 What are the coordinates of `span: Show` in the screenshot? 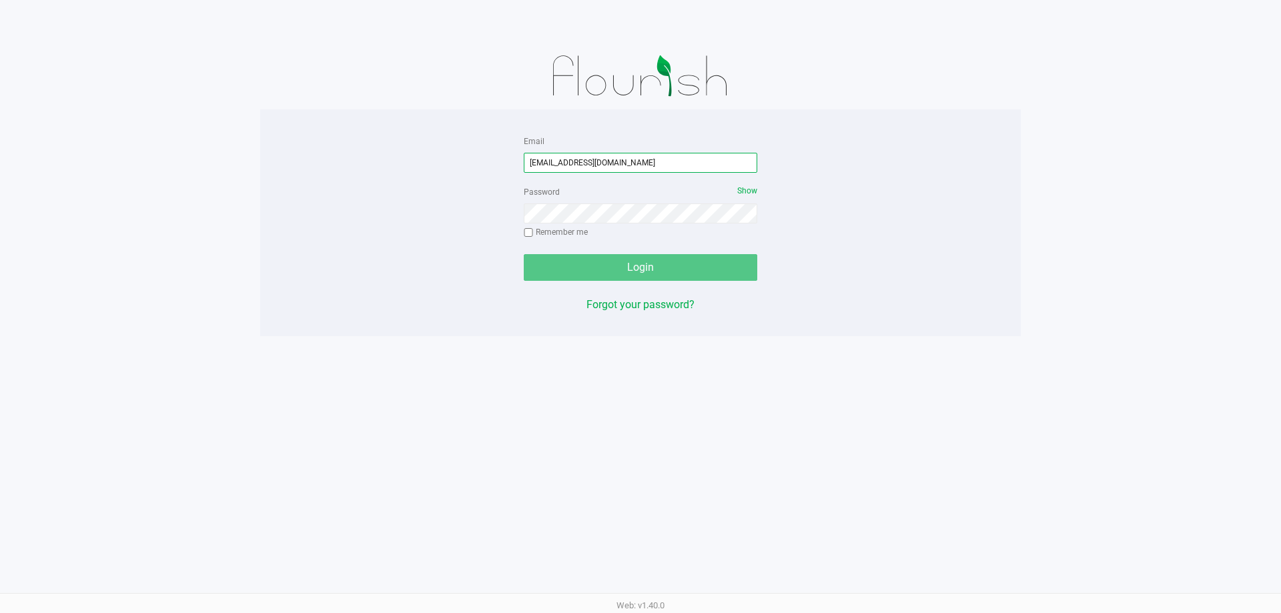 It's located at (747, 191).